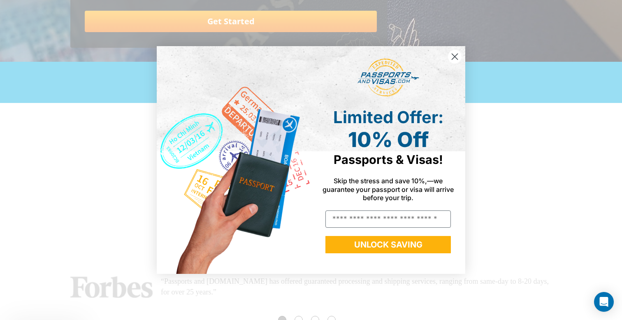  I want to click on button: UNLOCK SAVING, so click(388, 244).